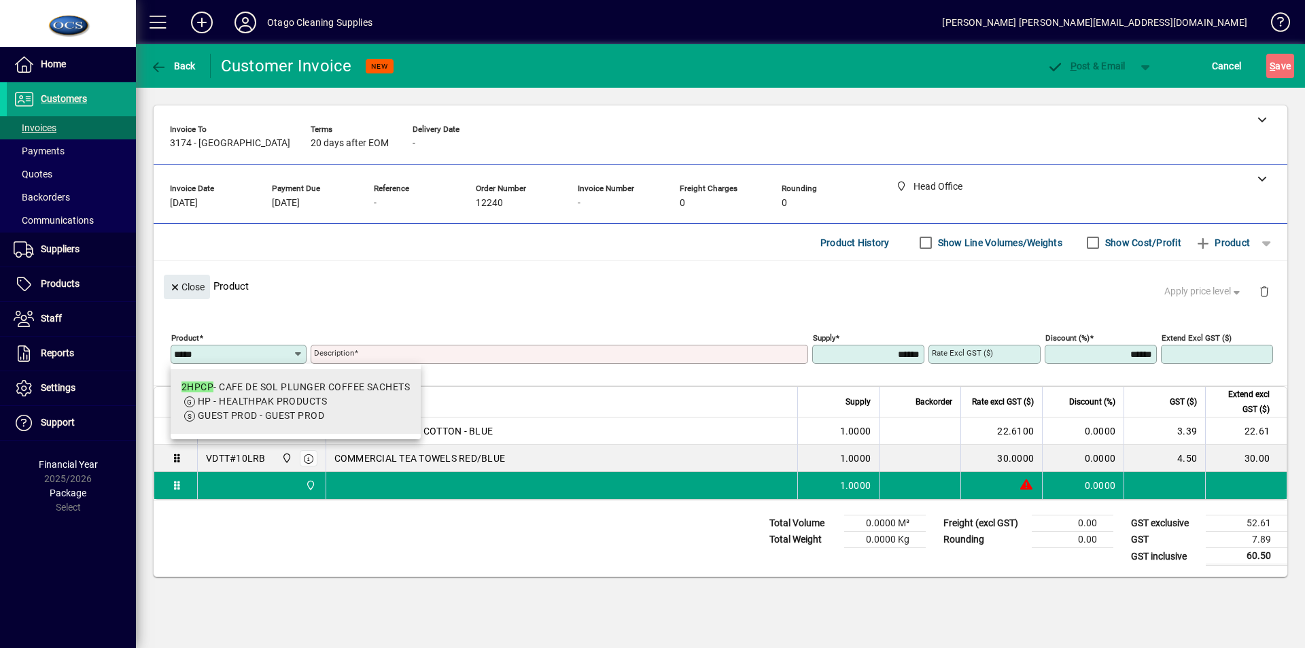 This screenshot has width=1305, height=648. I want to click on div: 22.6100, so click(1001, 431).